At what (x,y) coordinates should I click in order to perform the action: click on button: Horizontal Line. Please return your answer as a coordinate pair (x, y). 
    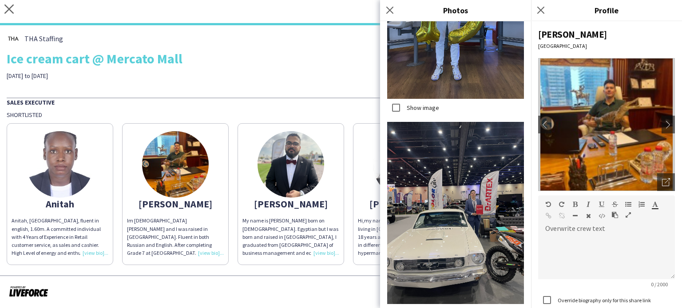
    Looking at the image, I should click on (575, 216).